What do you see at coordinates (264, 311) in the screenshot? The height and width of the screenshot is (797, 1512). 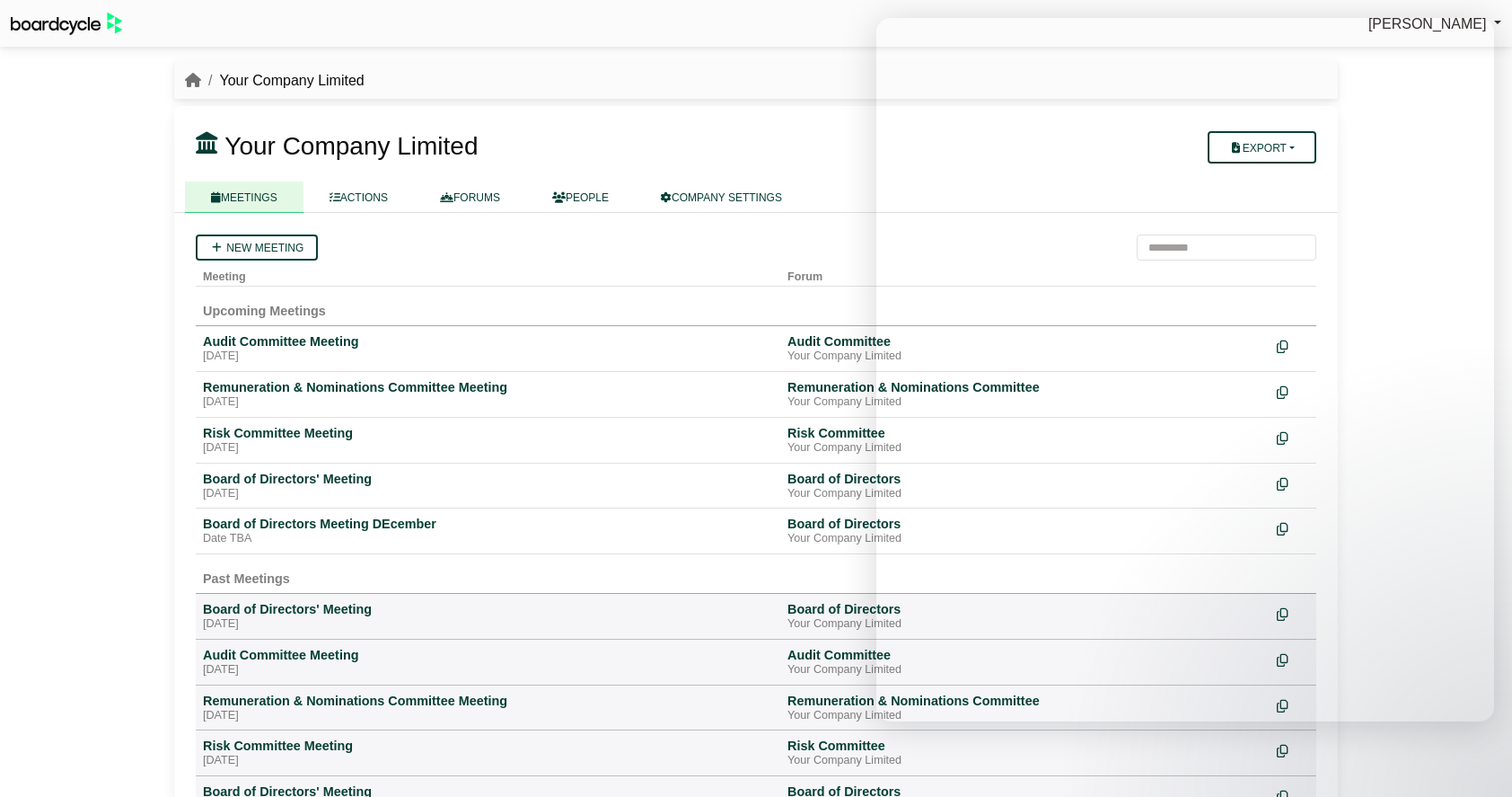 I see `span: Upcoming Meetings` at bounding box center [264, 311].